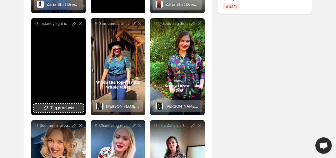 This screenshot has height=158, width=336. What do you see at coordinates (115, 125) in the screenshot?
I see `p: Channeling my inner flower child with this groovy retro button-up 100 cotton and a whole lot of s...` at bounding box center [115, 125].